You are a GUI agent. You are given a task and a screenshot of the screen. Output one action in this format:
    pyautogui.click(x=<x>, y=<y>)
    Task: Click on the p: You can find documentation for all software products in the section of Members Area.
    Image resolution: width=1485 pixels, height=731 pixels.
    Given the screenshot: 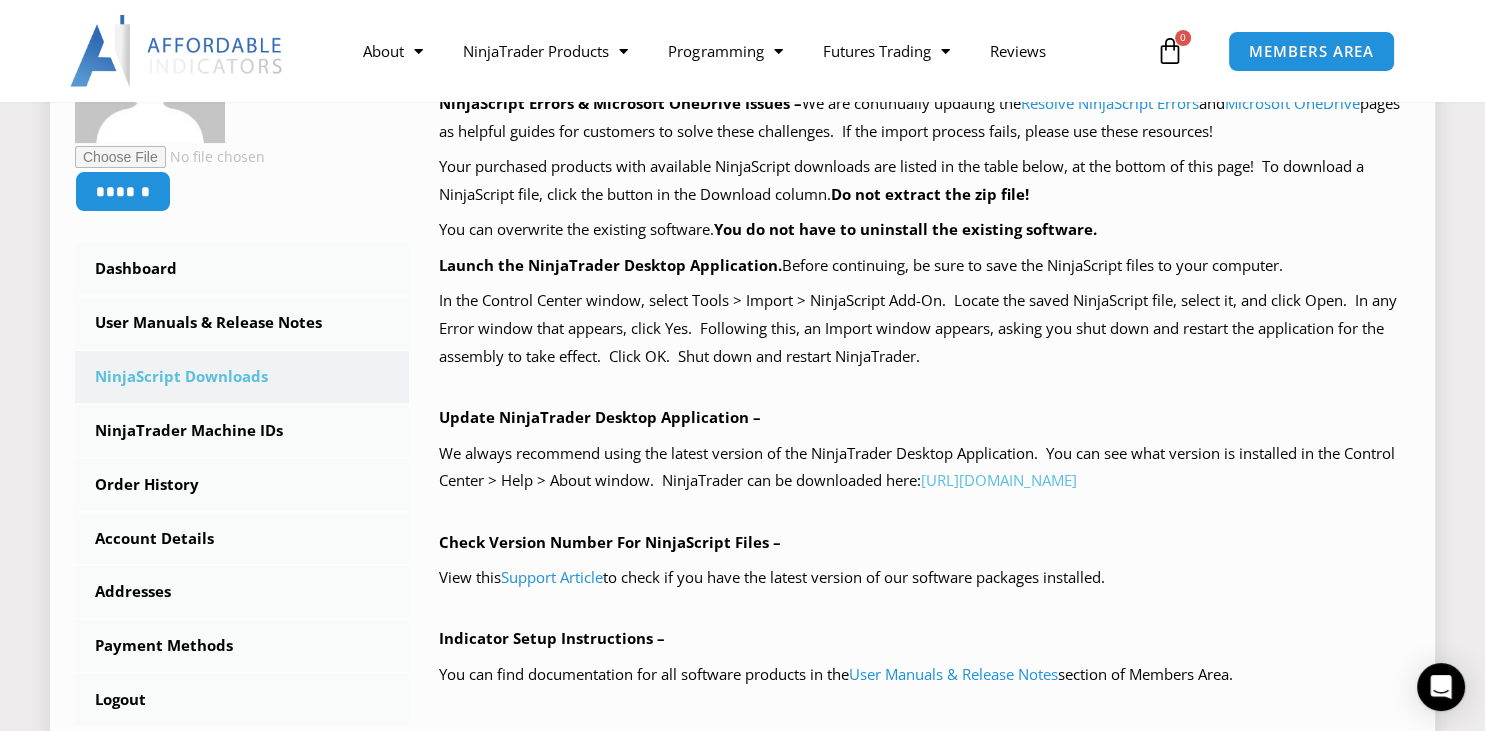 What is the action you would take?
    pyautogui.click(x=924, y=675)
    